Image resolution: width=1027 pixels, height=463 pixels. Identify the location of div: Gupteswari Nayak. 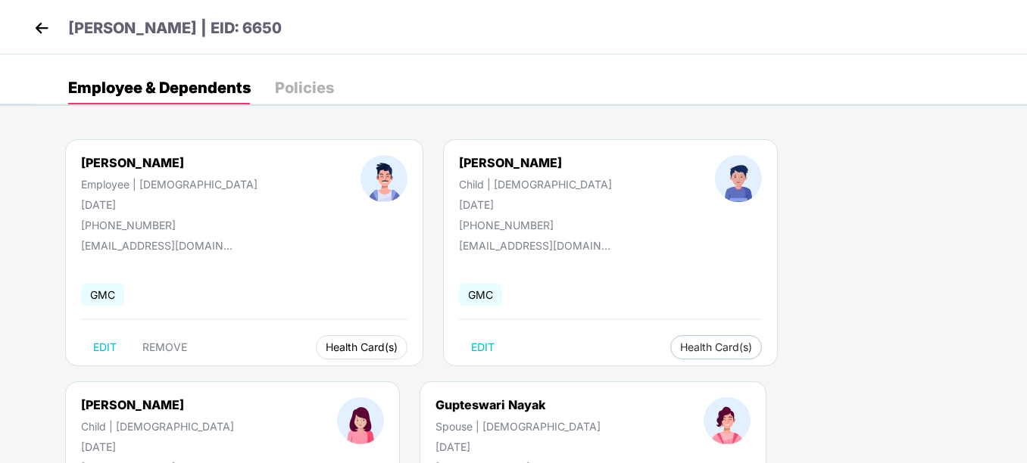
(518, 405).